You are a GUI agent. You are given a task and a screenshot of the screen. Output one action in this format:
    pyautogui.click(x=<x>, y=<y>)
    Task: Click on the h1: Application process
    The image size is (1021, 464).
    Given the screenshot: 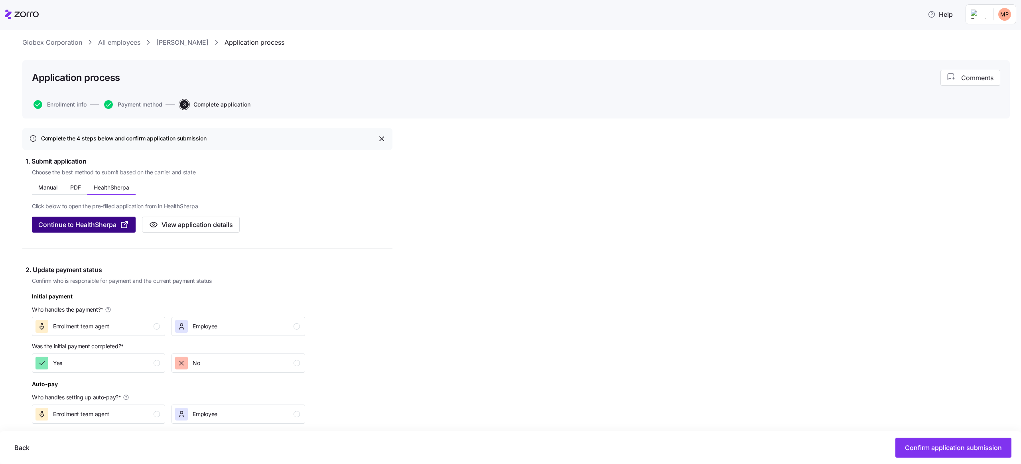 What is the action you would take?
    pyautogui.click(x=76, y=77)
    